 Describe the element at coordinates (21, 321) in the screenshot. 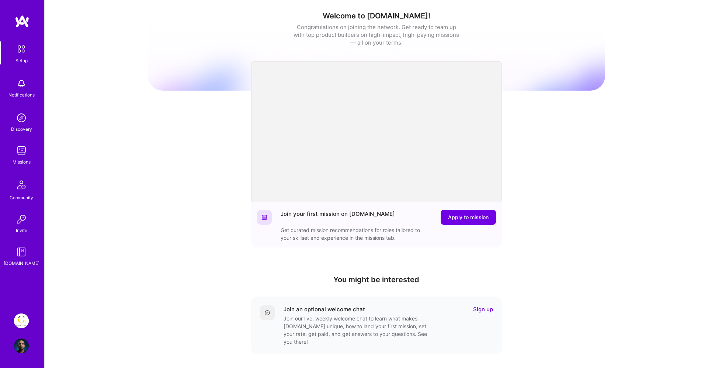

I see `img: Guidepoint: Client Platform` at that location.